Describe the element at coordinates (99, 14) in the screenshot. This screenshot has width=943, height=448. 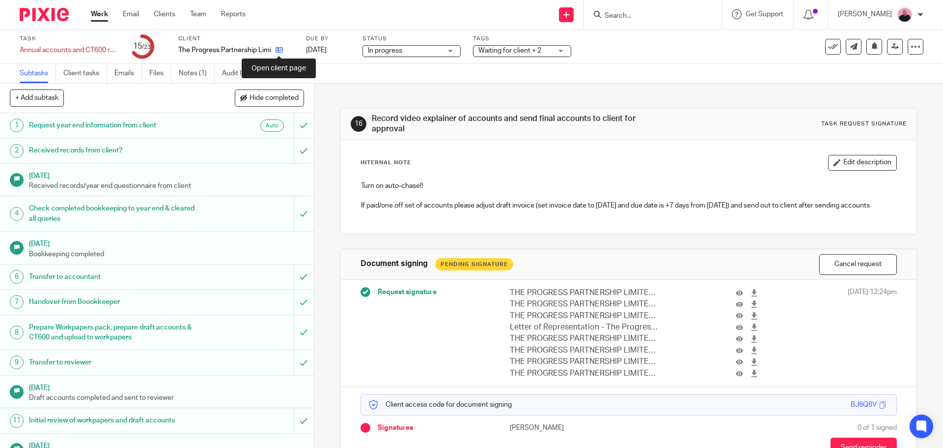
I see `a: Work` at that location.